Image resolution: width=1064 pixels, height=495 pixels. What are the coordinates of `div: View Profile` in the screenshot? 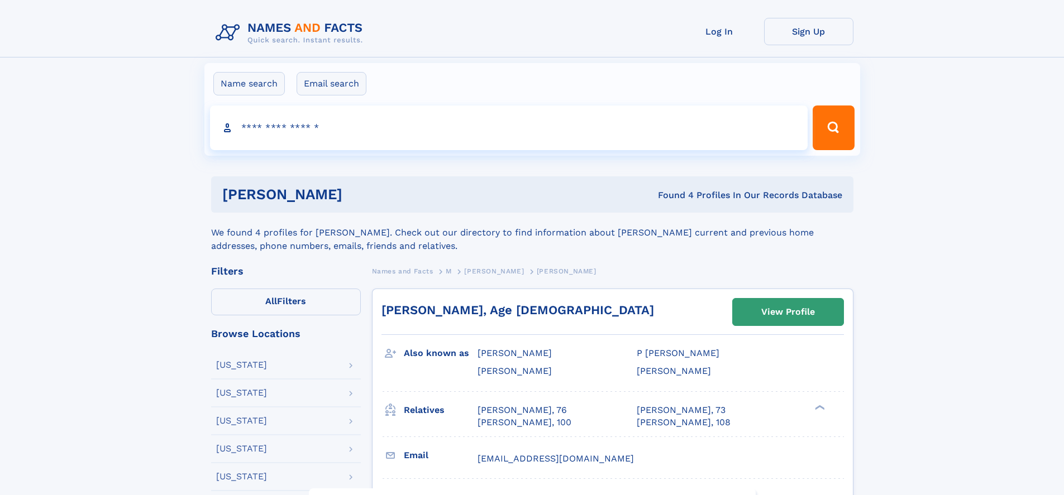 It's located at (788, 312).